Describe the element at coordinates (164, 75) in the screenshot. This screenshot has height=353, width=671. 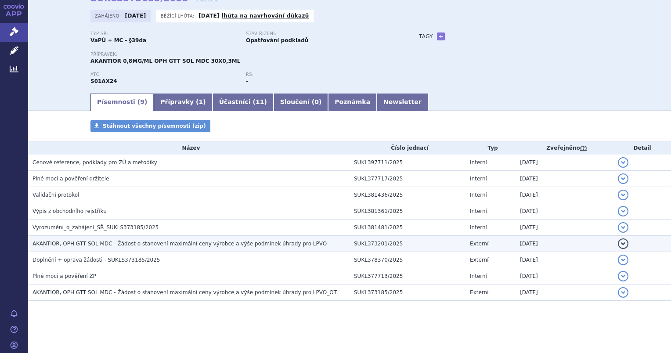
I see `p: ATC:` at that location.